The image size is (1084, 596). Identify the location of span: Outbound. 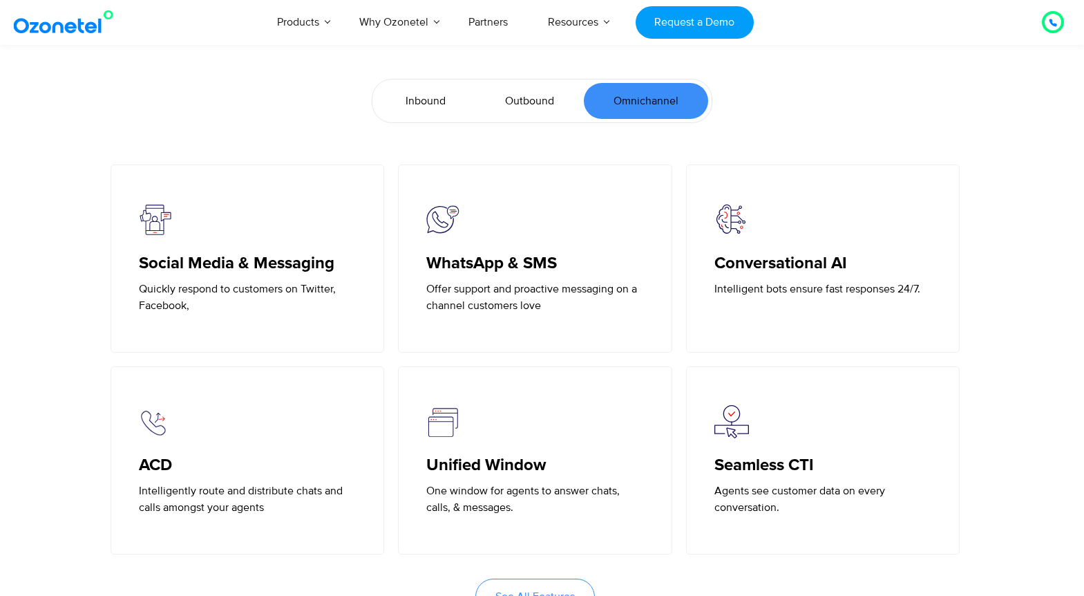
(529, 101).